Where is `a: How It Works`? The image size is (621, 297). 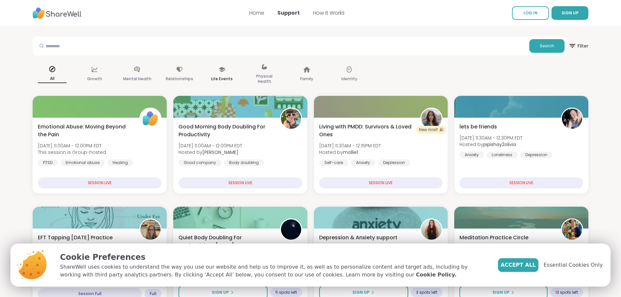 a: How It Works is located at coordinates (328, 13).